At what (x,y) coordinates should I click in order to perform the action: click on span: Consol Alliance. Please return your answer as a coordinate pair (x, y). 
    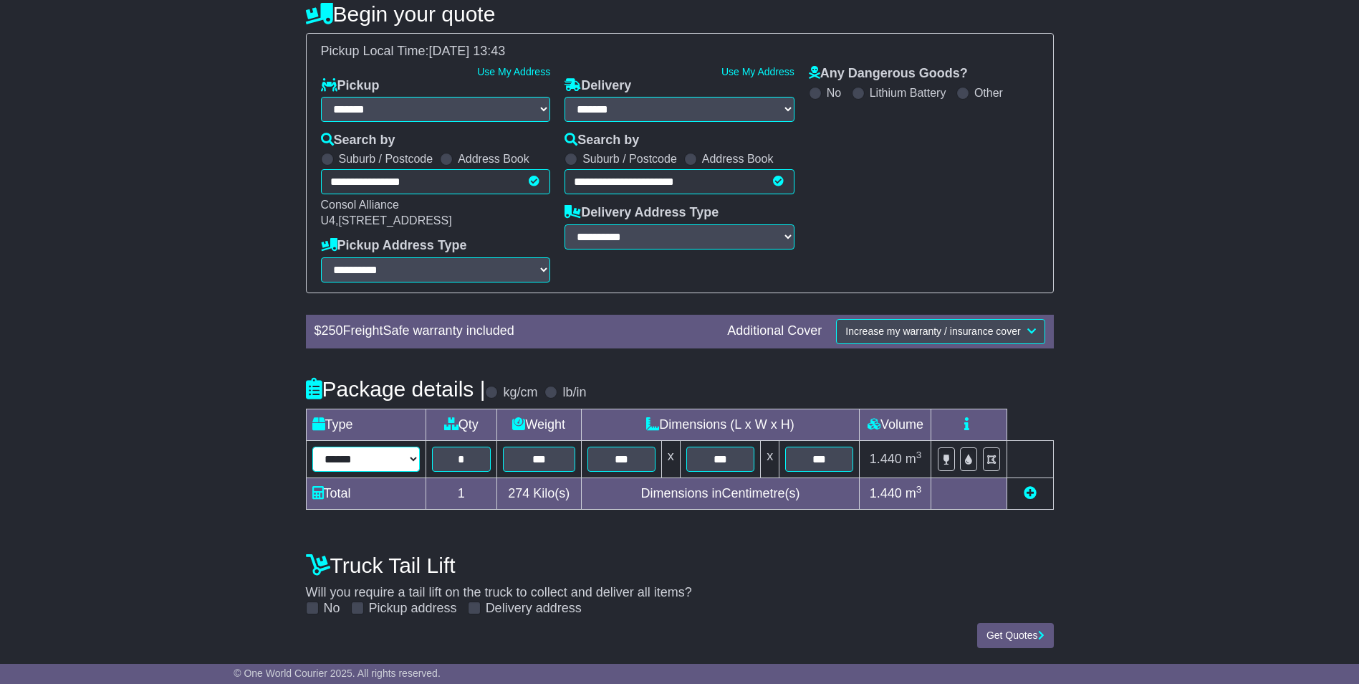
    Looking at the image, I should click on (360, 204).